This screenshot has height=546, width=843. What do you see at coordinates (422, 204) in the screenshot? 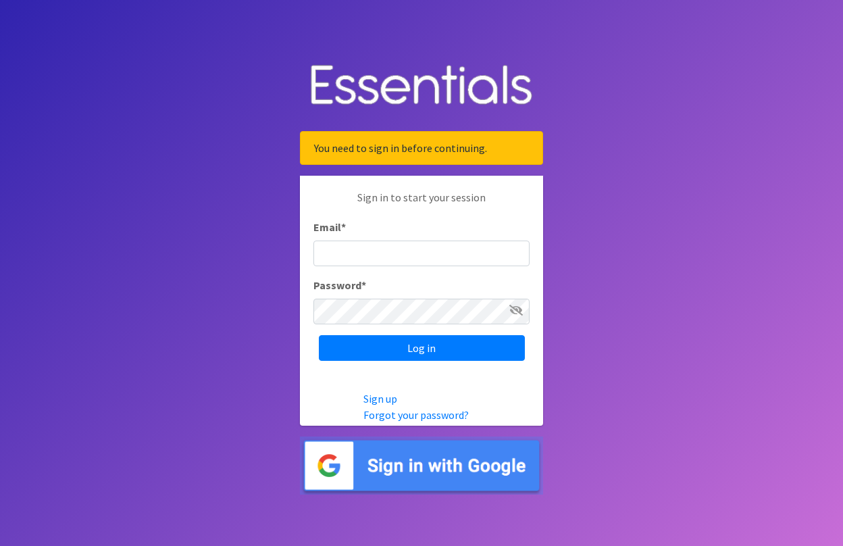
I see `p: Sign in to start your session` at bounding box center [422, 204].